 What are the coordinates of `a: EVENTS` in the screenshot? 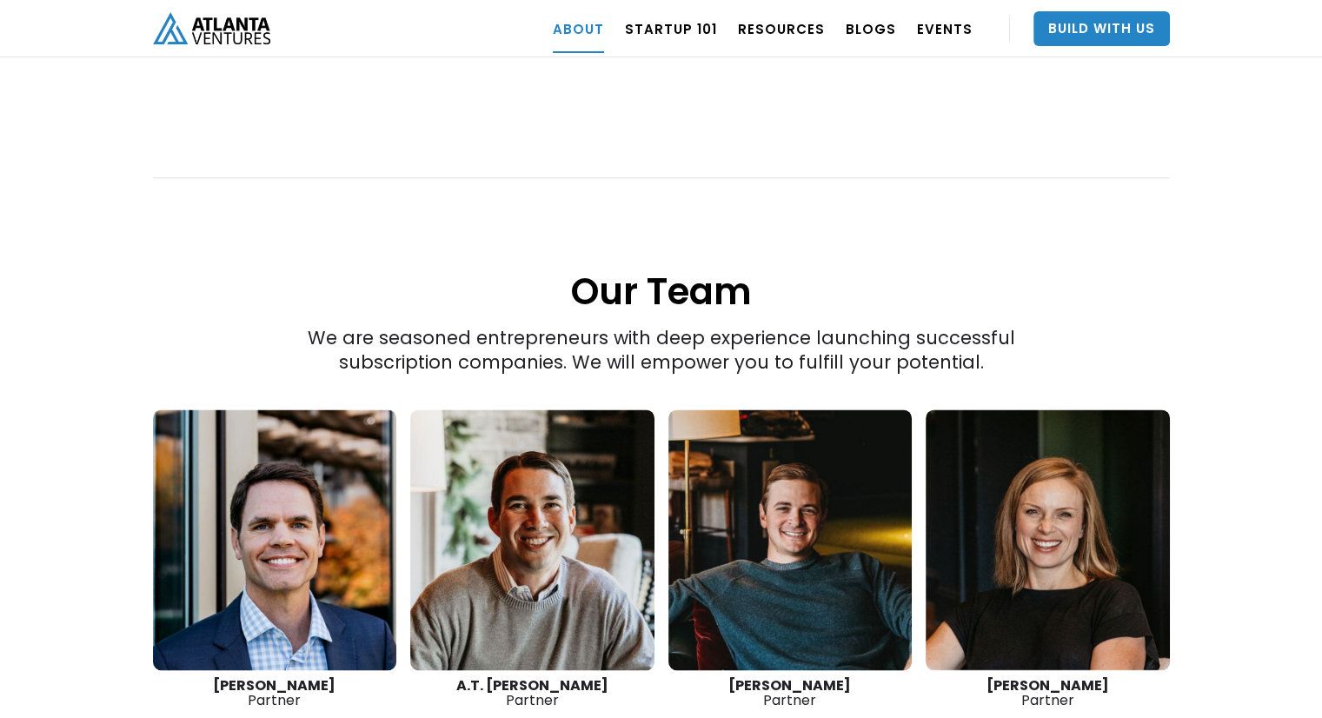 It's located at (945, 29).